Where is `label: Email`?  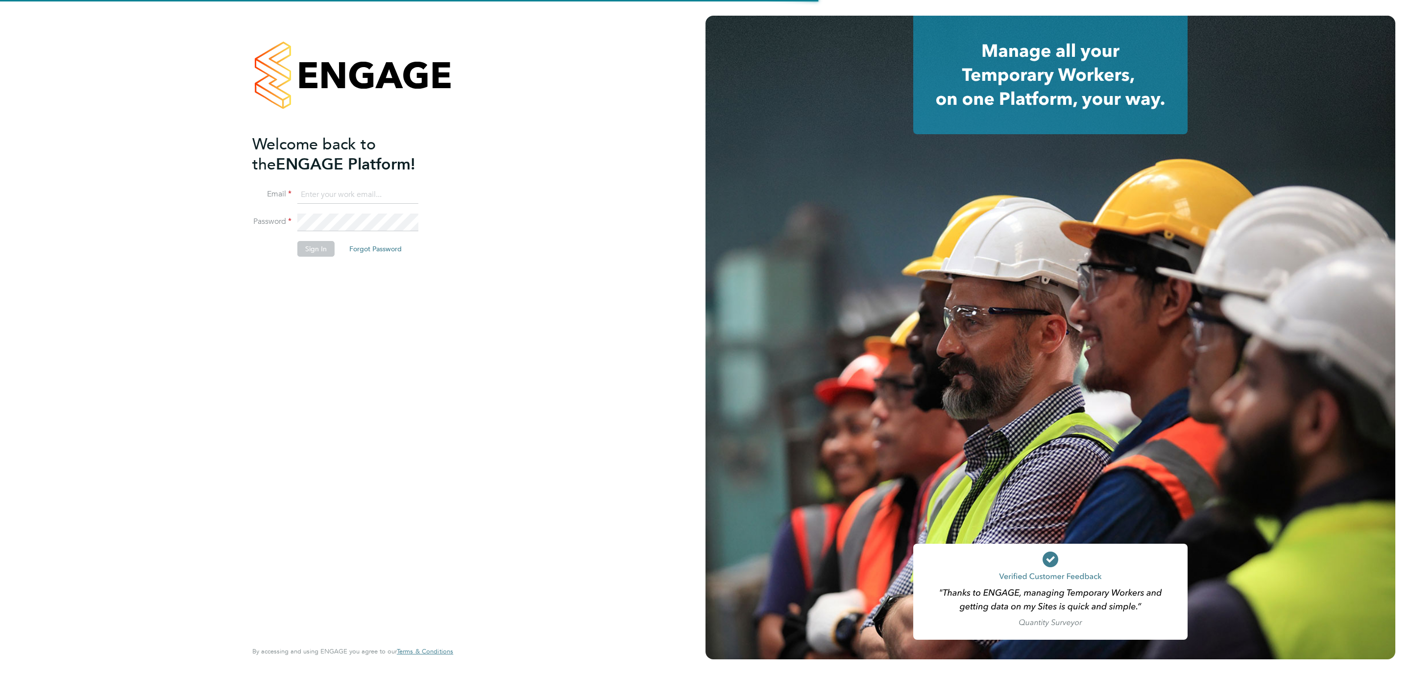 label: Email is located at coordinates (272, 194).